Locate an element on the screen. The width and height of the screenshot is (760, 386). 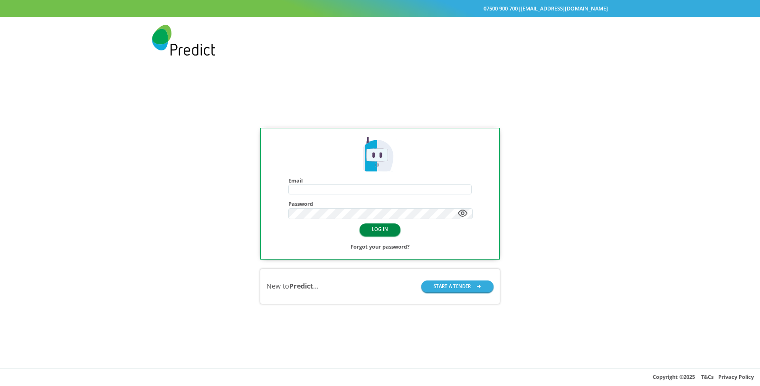
a: T&Cs is located at coordinates (707, 376).